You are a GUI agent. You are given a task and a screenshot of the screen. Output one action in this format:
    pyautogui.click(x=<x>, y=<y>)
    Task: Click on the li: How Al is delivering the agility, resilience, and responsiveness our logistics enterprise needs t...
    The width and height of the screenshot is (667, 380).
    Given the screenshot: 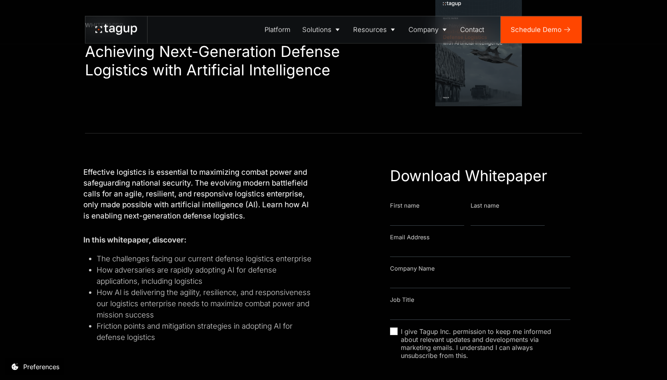 What is the action you would take?
    pyautogui.click(x=205, y=304)
    